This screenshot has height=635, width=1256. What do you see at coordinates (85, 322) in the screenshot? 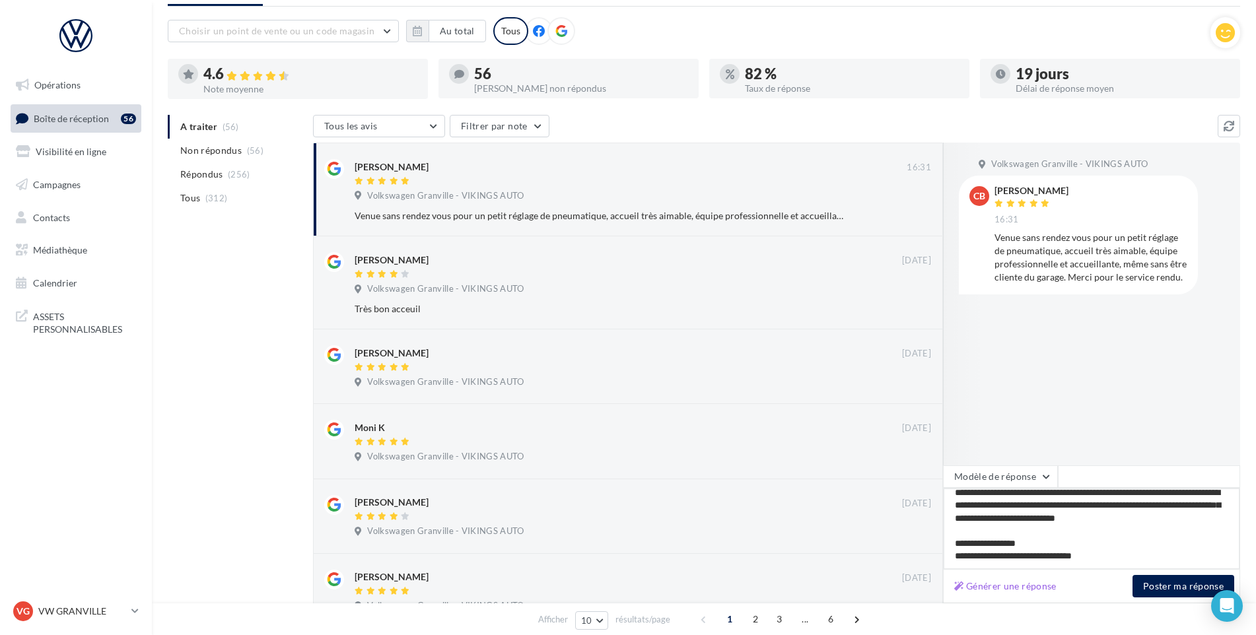
I see `span: ASSETS PERSONNALISABLES` at bounding box center [85, 322].